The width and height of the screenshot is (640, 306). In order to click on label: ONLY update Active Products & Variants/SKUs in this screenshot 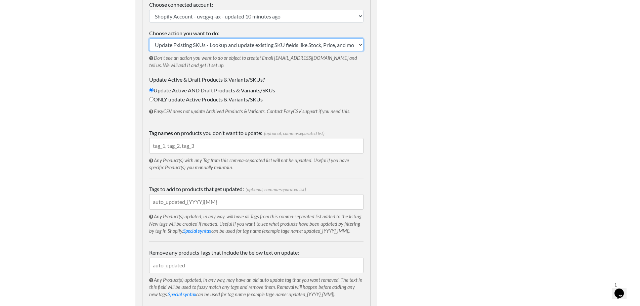, I will do `click(256, 99)`.